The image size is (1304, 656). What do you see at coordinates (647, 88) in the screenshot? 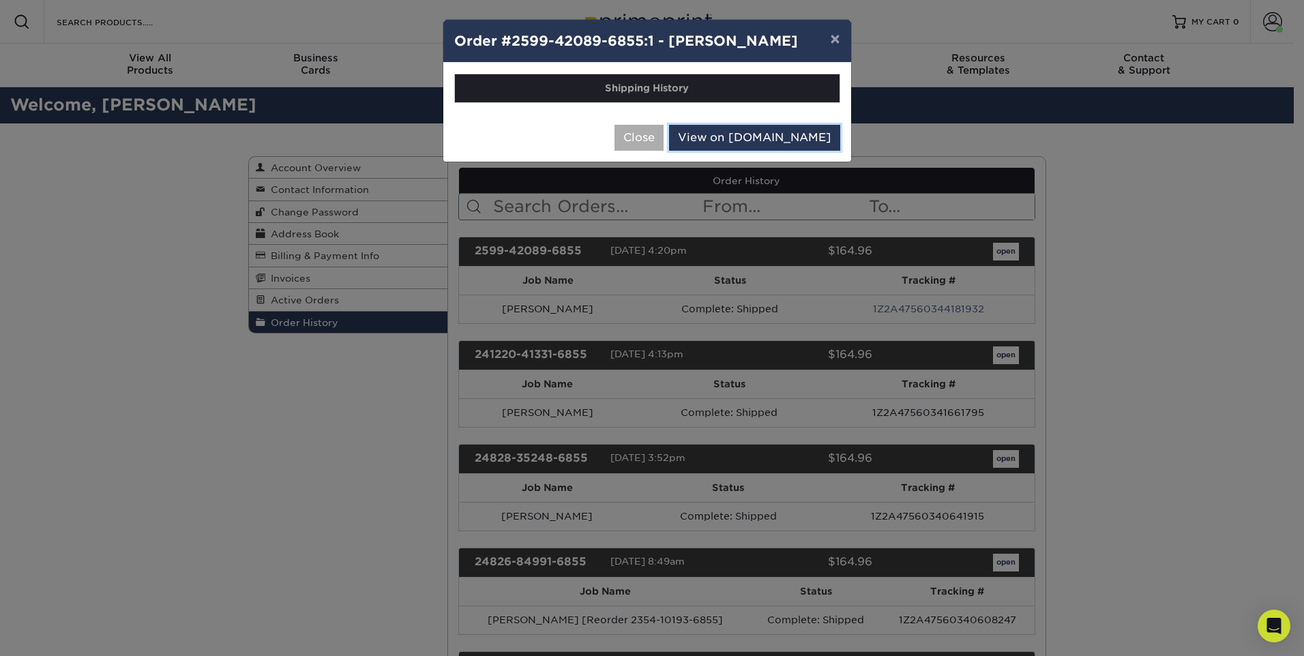
I see `th: Shipping History` at bounding box center [647, 88].